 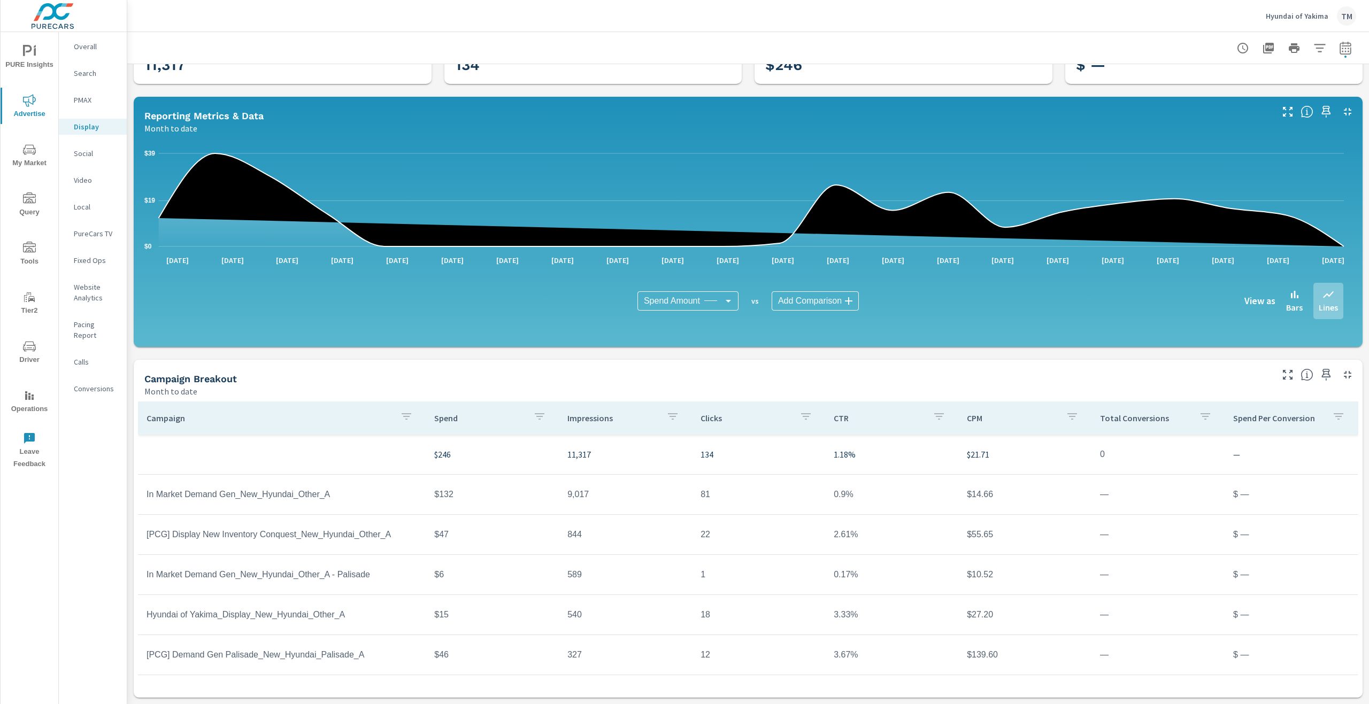 What do you see at coordinates (282, 615) in the screenshot?
I see `td: Hyundai of Yakima_Display_New_Hyundai_Other_A` at bounding box center [282, 615].